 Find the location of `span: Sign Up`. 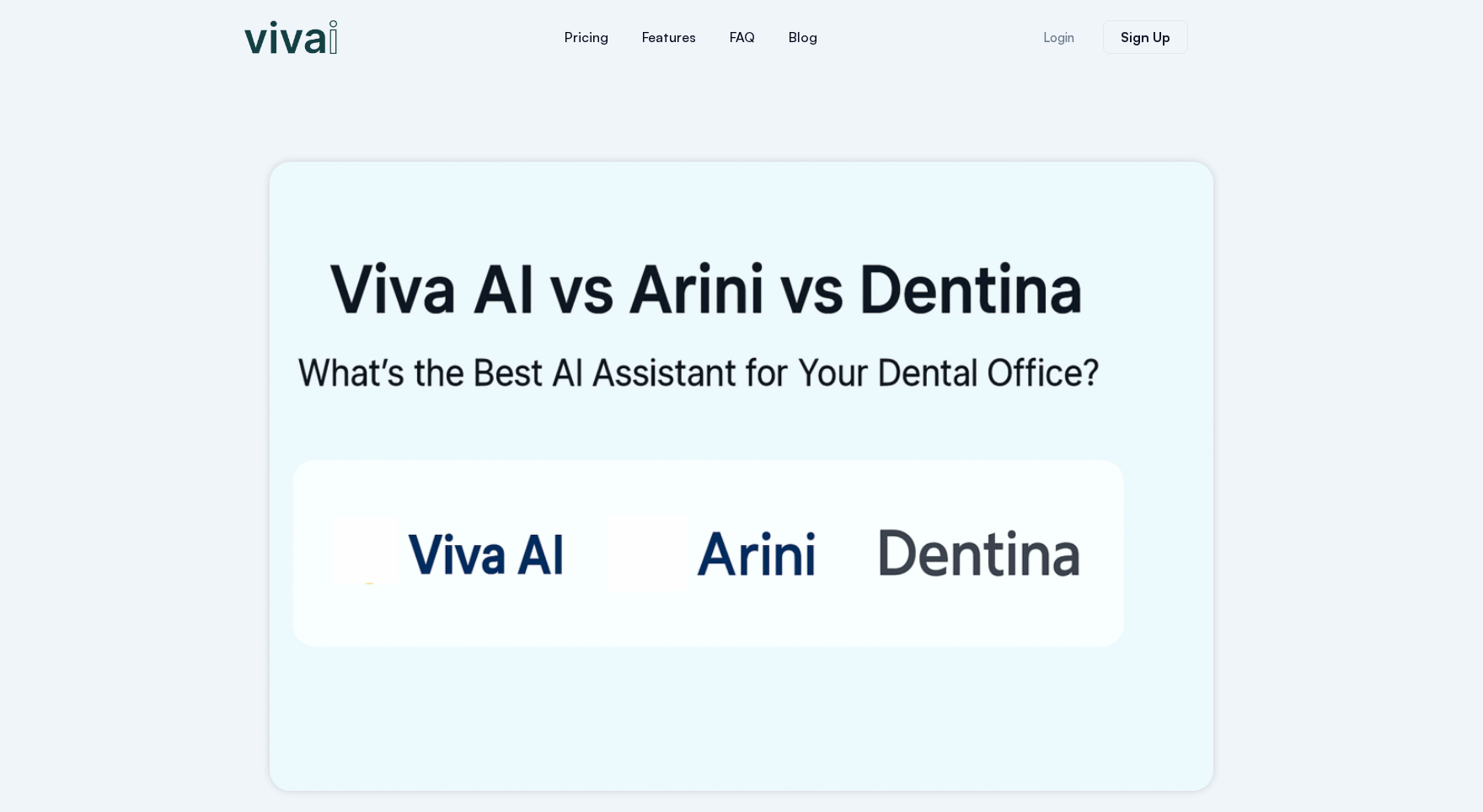

span: Sign Up is located at coordinates (1146, 37).